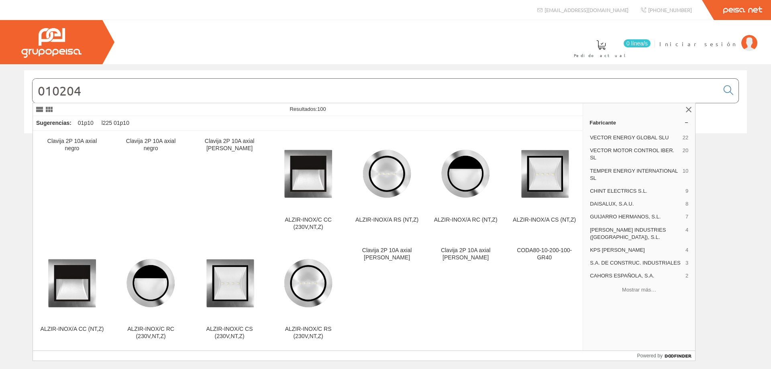 The image size is (771, 369). Describe the element at coordinates (544, 254) in the screenshot. I see `div: CODA80-10-200-100-GR40` at that location.